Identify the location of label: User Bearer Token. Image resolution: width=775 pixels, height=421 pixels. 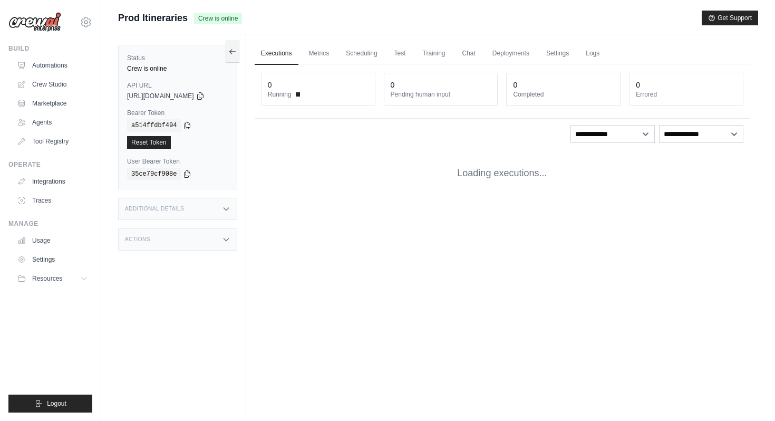
(178, 161).